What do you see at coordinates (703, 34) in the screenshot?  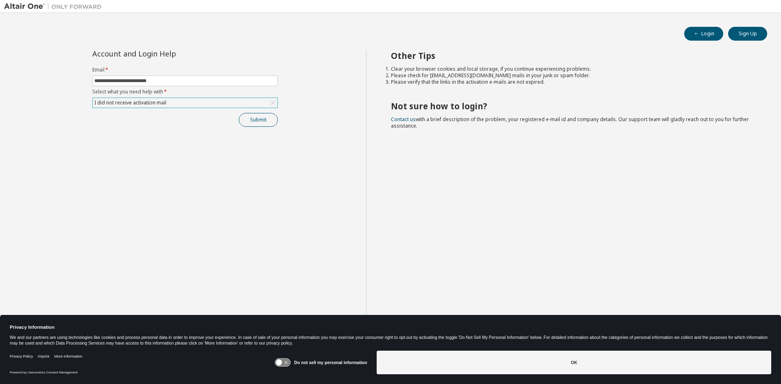 I see `button: Login` at bounding box center [703, 34].